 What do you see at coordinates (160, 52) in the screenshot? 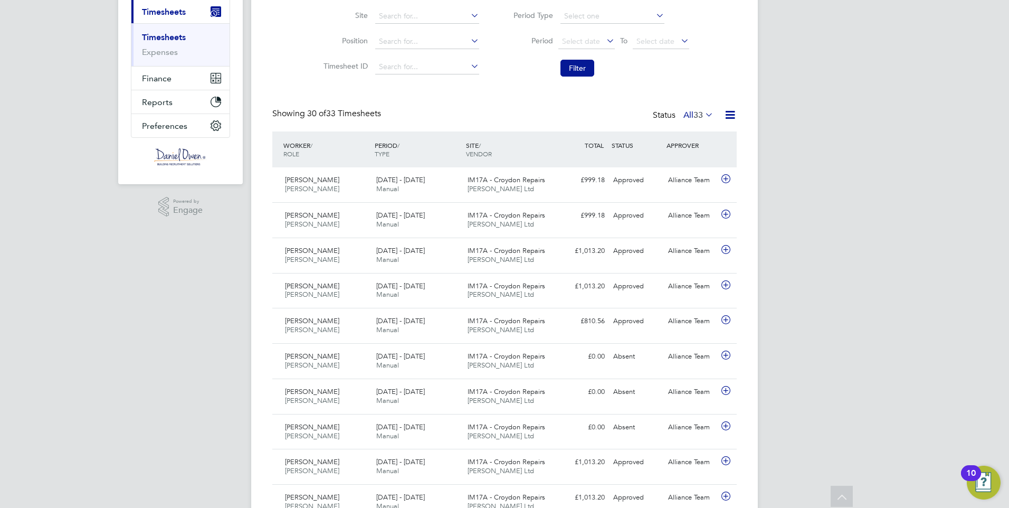
I see `a: Expenses` at bounding box center [160, 52].